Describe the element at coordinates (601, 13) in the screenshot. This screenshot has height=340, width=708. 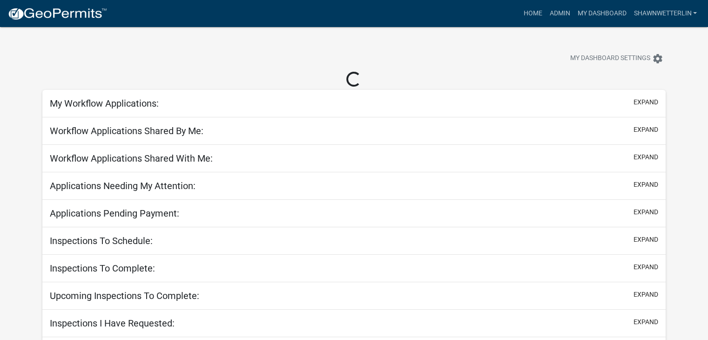
I see `a: My Dashboard` at that location.